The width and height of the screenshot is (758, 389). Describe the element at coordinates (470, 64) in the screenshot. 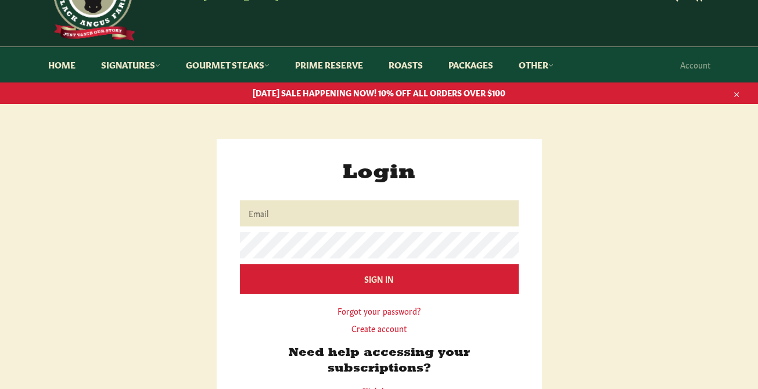

I see `a: Packages` at that location.